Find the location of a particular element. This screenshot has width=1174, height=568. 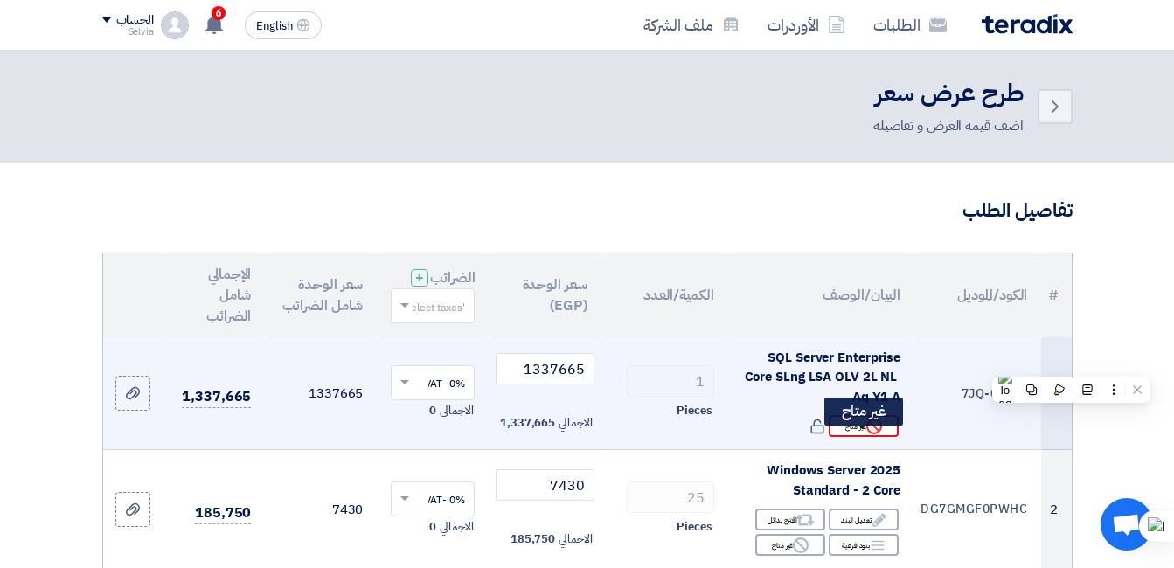

span: SQL Server Enterprise Core SLng LSA OLV 2L NL Aq Y1 A is located at coordinates (823, 377).